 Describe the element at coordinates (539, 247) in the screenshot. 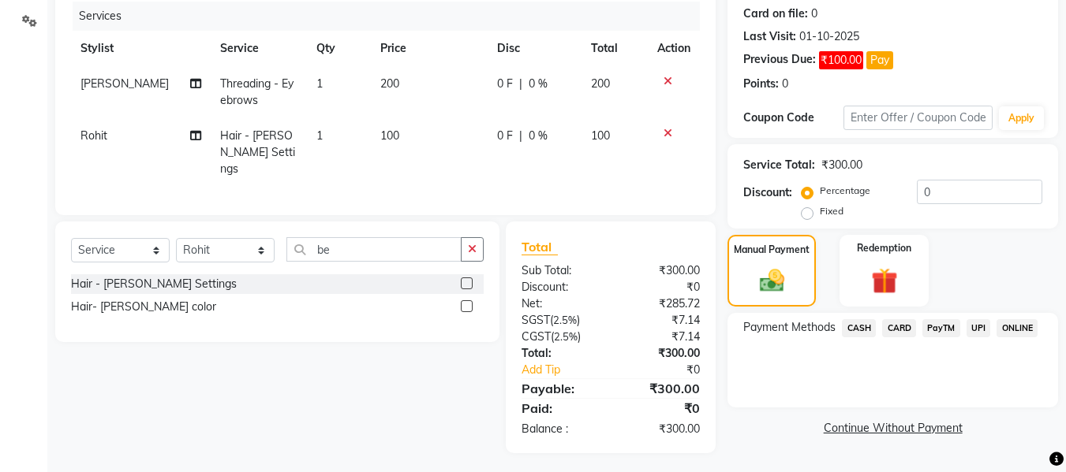

I see `span: Total` at that location.